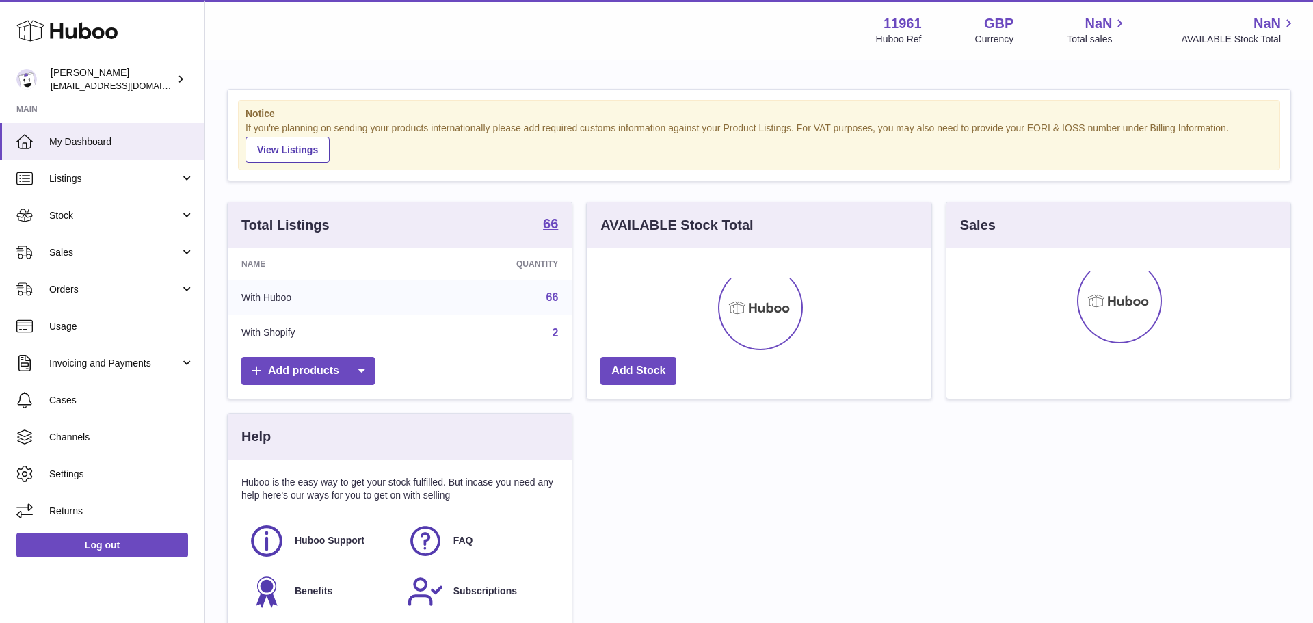  Describe the element at coordinates (320, 298) in the screenshot. I see `td: With Huboo` at that location.